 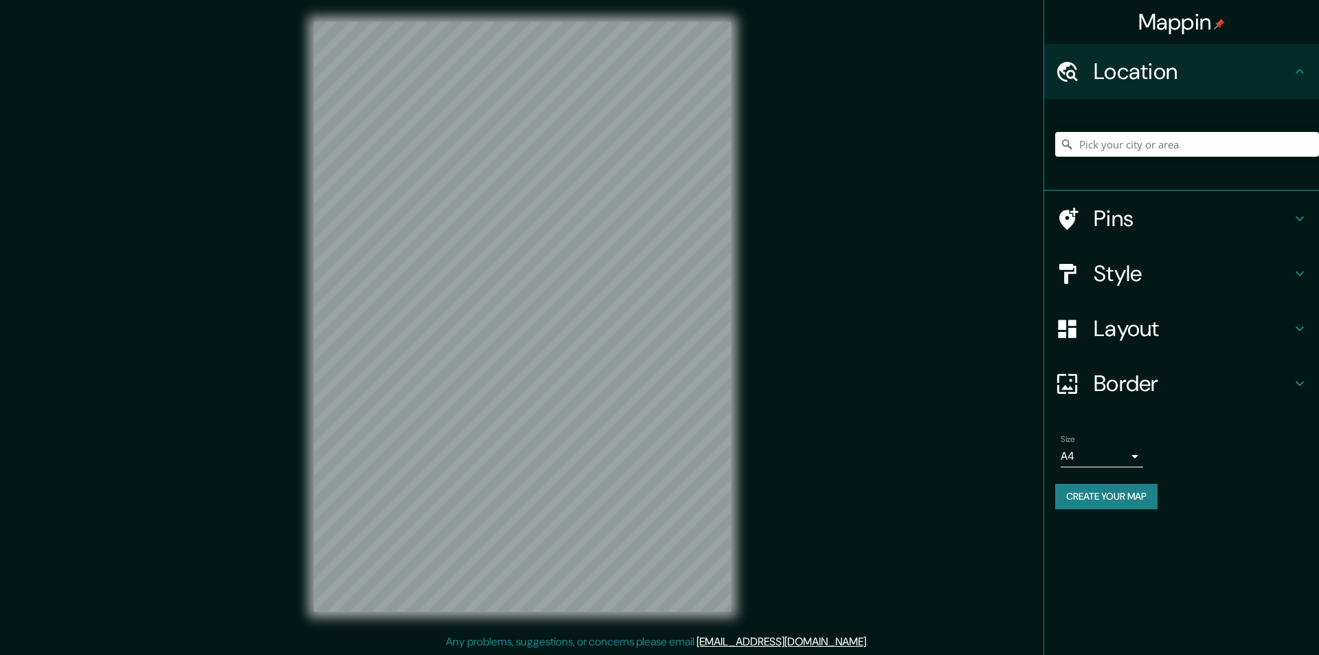 I want to click on div: Location, so click(x=1182, y=71).